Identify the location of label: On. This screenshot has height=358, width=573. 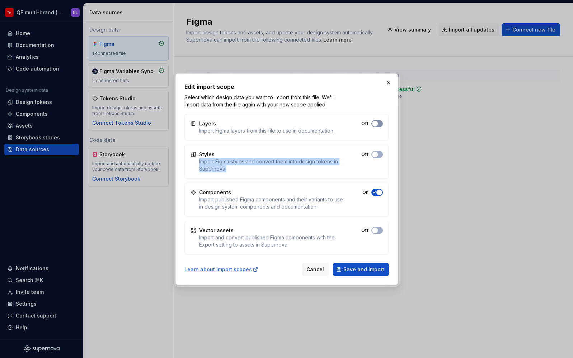
(365, 193).